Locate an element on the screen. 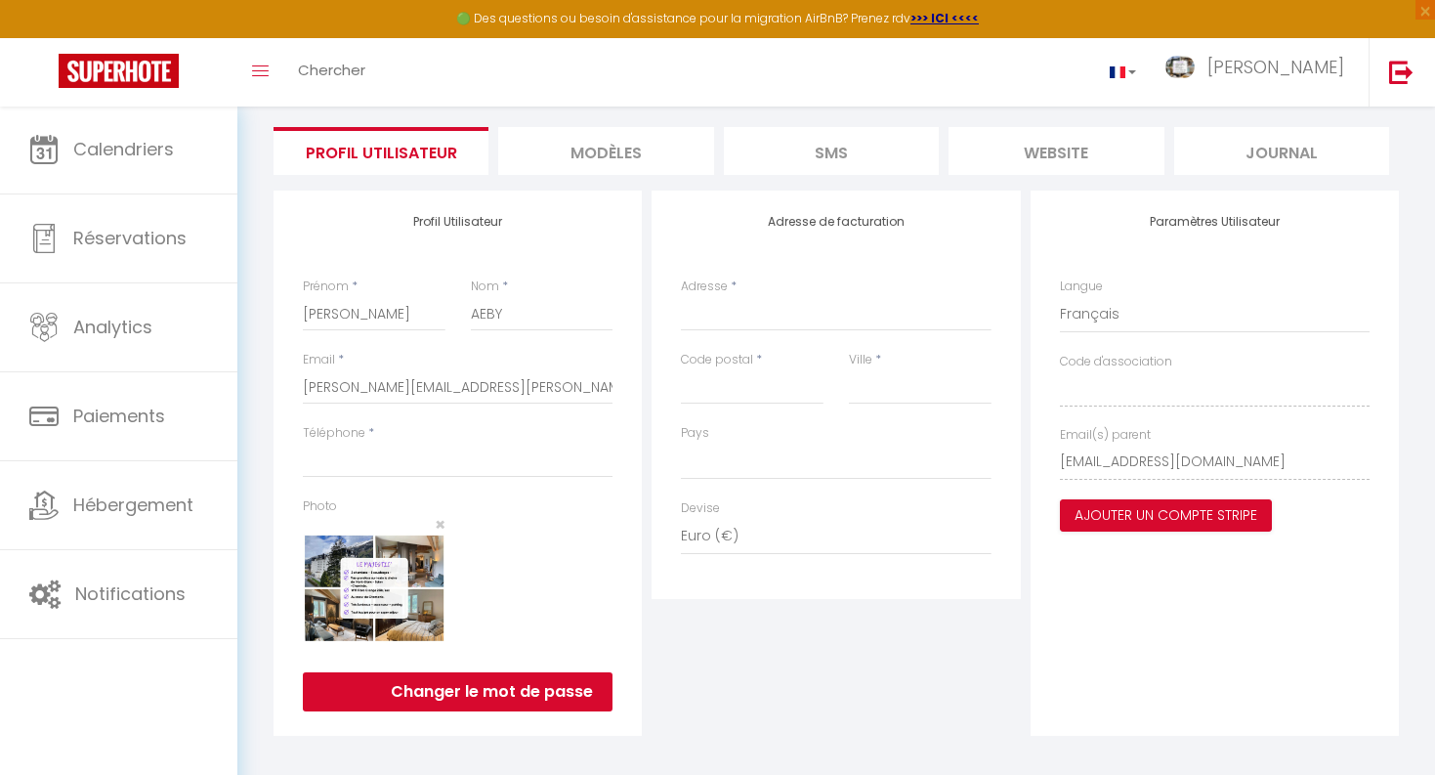 Image resolution: width=1435 pixels, height=775 pixels. button: Ajouter un compte Stripe is located at coordinates (1165, 516).